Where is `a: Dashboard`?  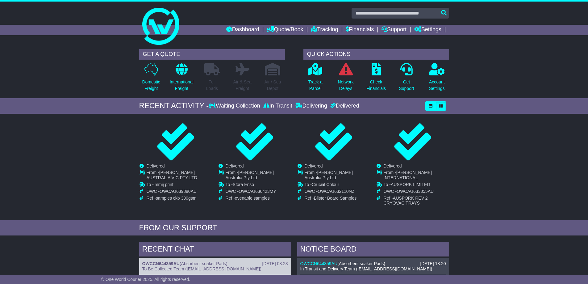 a: Dashboard is located at coordinates (243, 30).